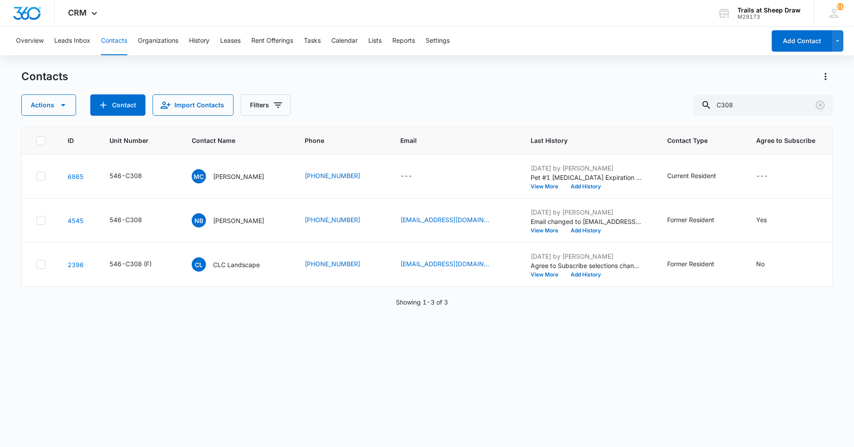 The image size is (854, 447). What do you see at coordinates (140, 140) in the screenshot?
I see `span: Unit Number` at bounding box center [140, 140].